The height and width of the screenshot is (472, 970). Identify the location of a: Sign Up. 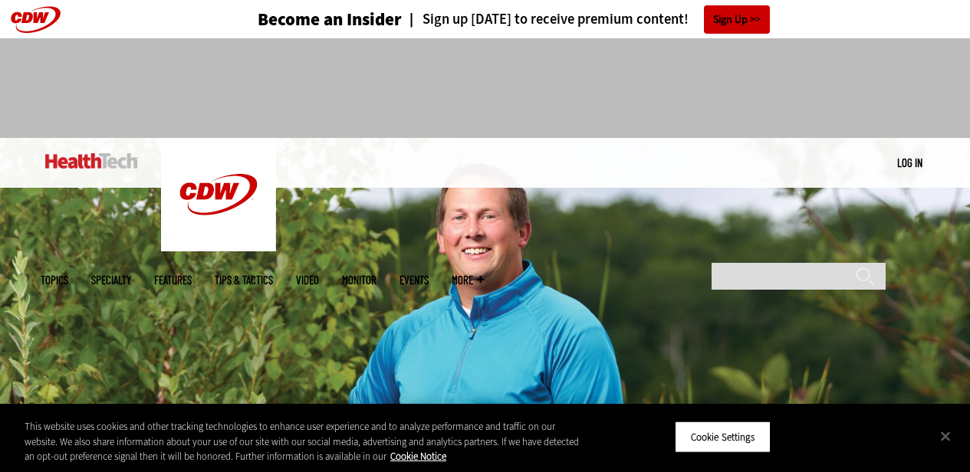
(737, 19).